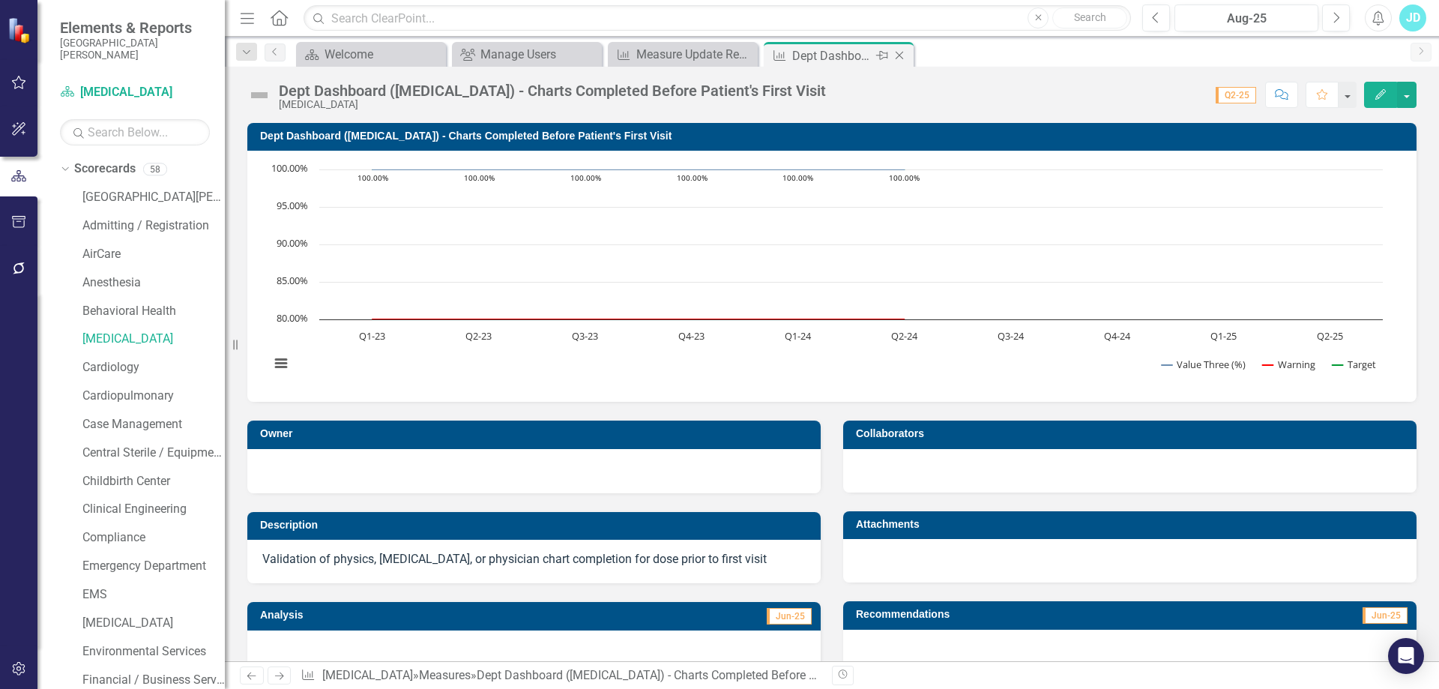 The image size is (1439, 689). Describe the element at coordinates (832, 274) in the screenshot. I see `div: Chart. Highcharts interactive chart.` at that location.